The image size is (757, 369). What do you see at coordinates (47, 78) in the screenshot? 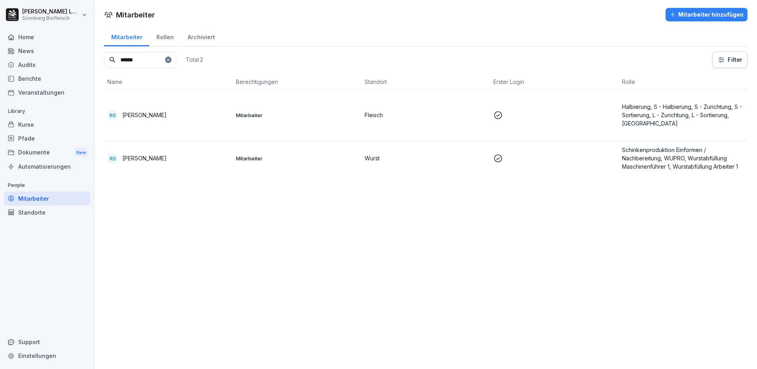
I see `a: Berichte` at bounding box center [47, 78].